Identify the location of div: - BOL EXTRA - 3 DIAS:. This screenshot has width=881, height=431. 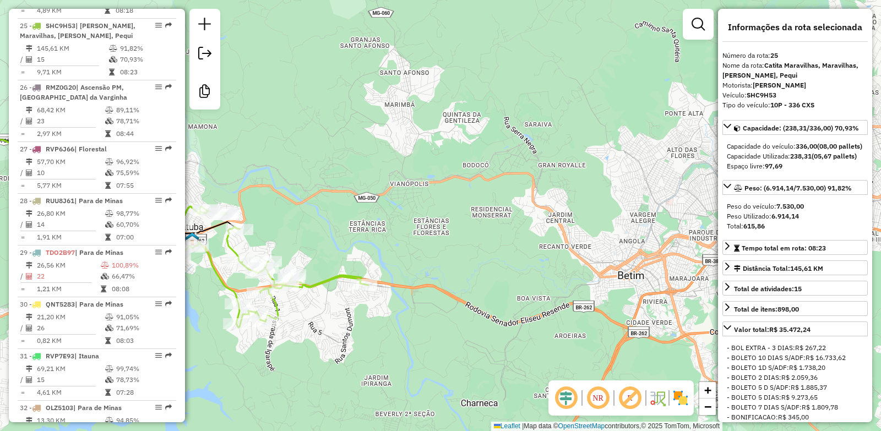
(795, 348).